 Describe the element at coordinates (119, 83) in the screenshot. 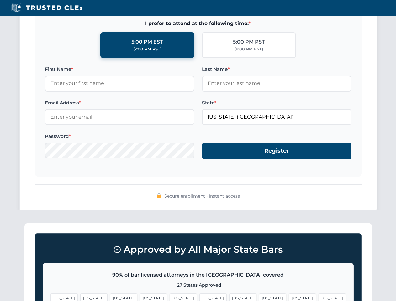

I see `input: Enter your first name` at that location.